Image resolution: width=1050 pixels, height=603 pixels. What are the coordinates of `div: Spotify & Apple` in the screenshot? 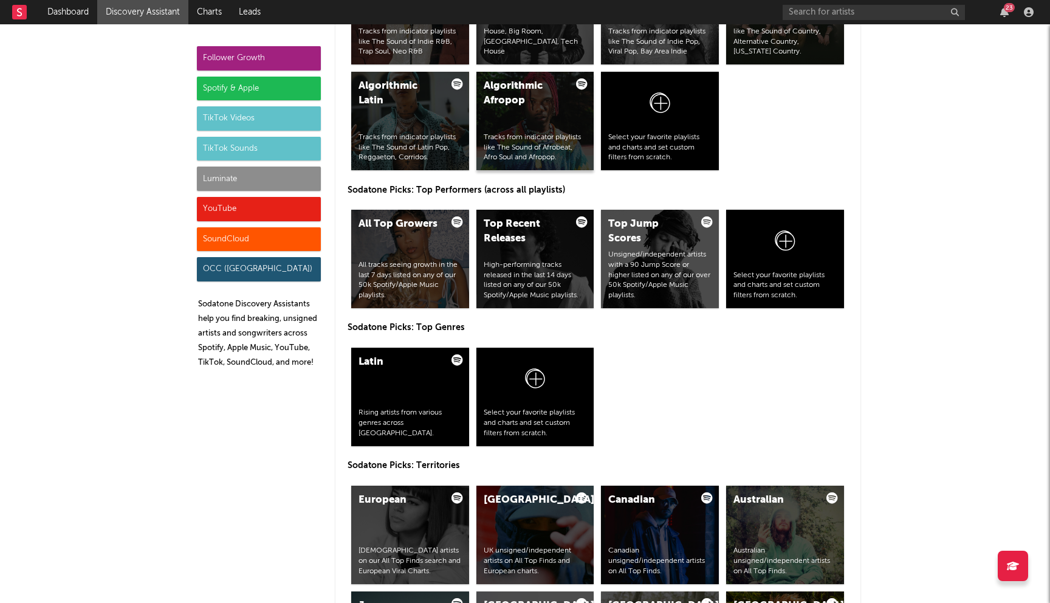 It's located at (259, 89).